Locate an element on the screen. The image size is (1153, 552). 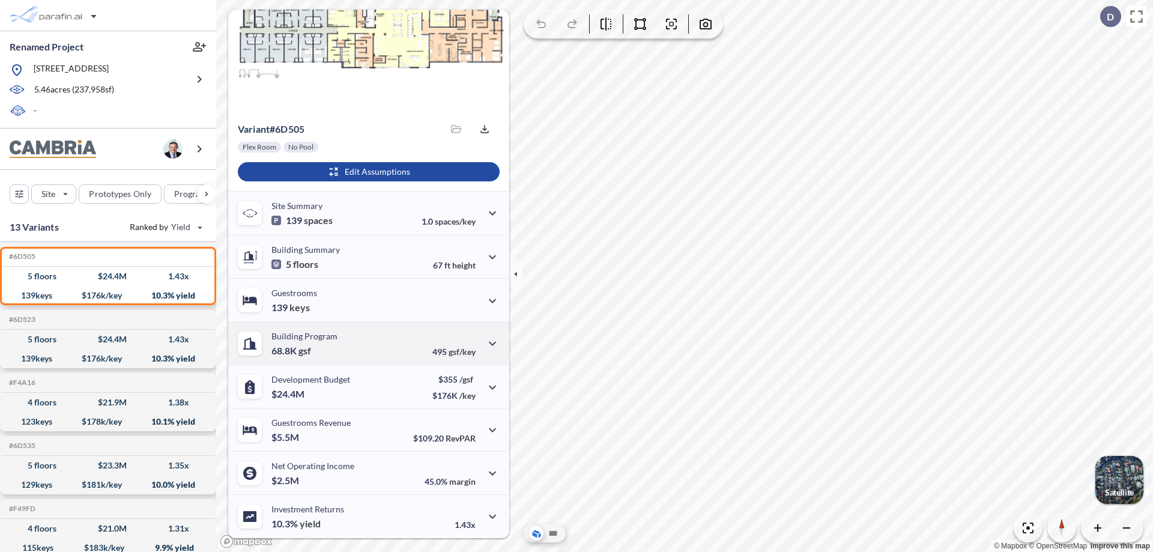
p: $176K is located at coordinates (454, 395).